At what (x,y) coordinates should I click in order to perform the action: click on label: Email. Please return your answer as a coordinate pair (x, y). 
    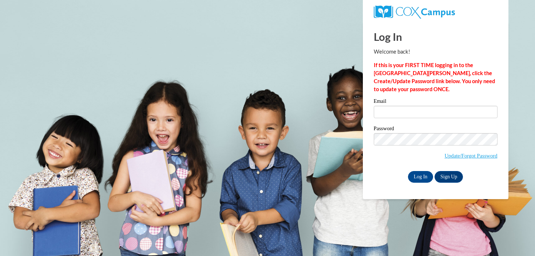
    Looking at the image, I should click on (436, 102).